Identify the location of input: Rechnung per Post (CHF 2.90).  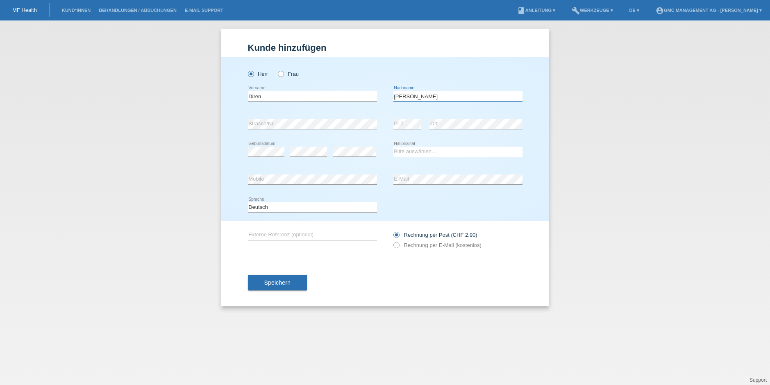
(396, 237).